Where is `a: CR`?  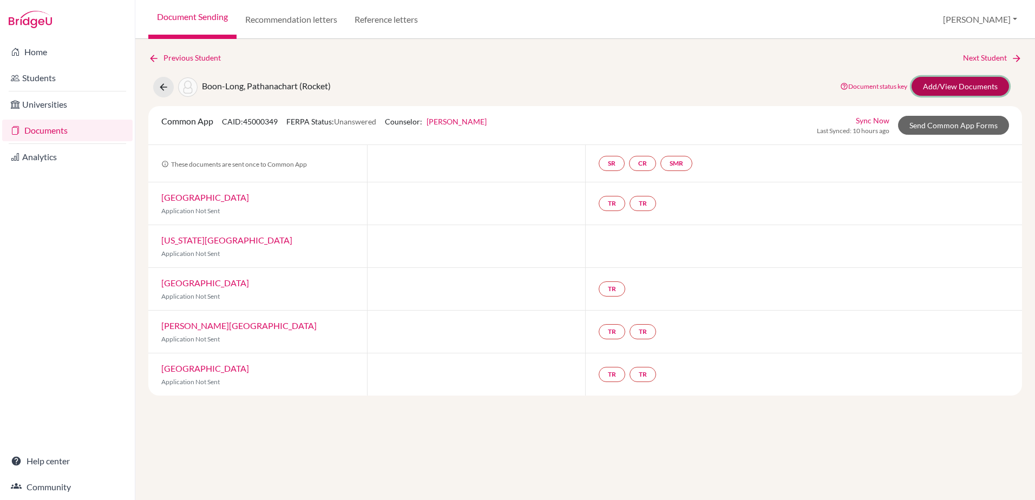
a: CR is located at coordinates (643, 164).